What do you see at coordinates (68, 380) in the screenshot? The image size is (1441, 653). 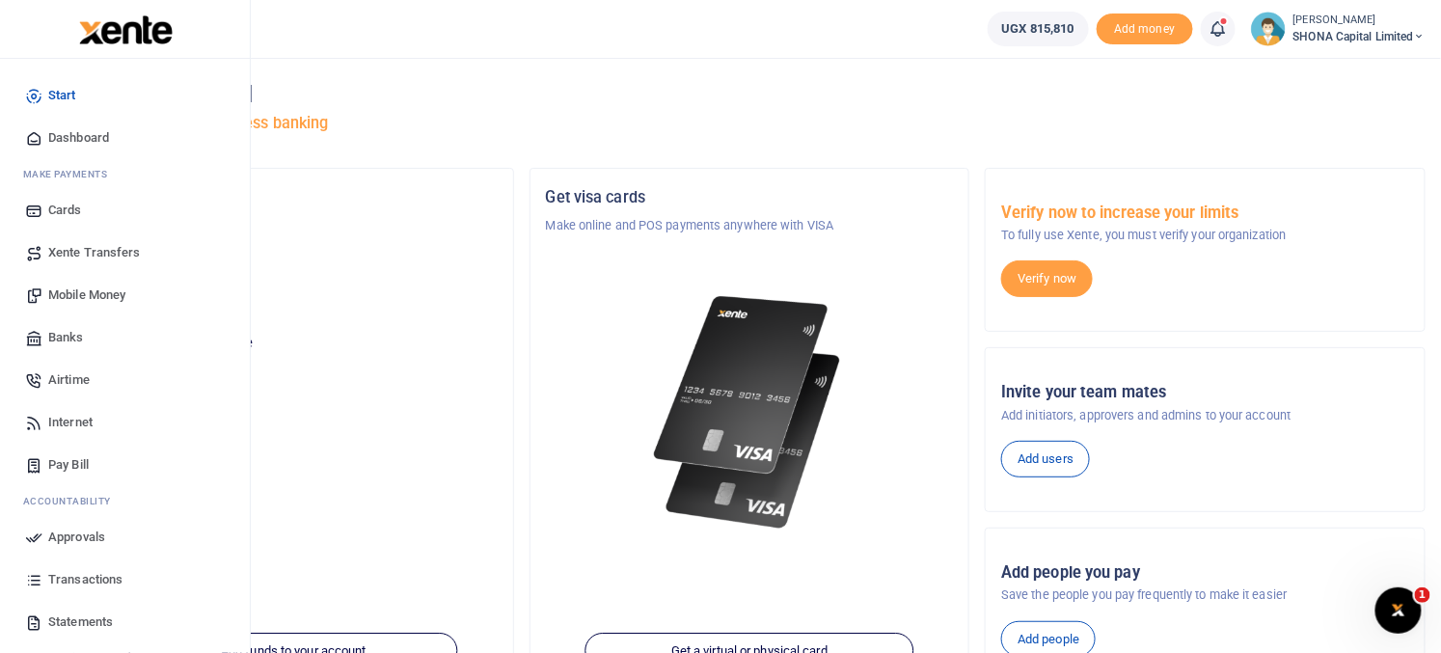 I see `span: Airtime` at bounding box center [68, 380].